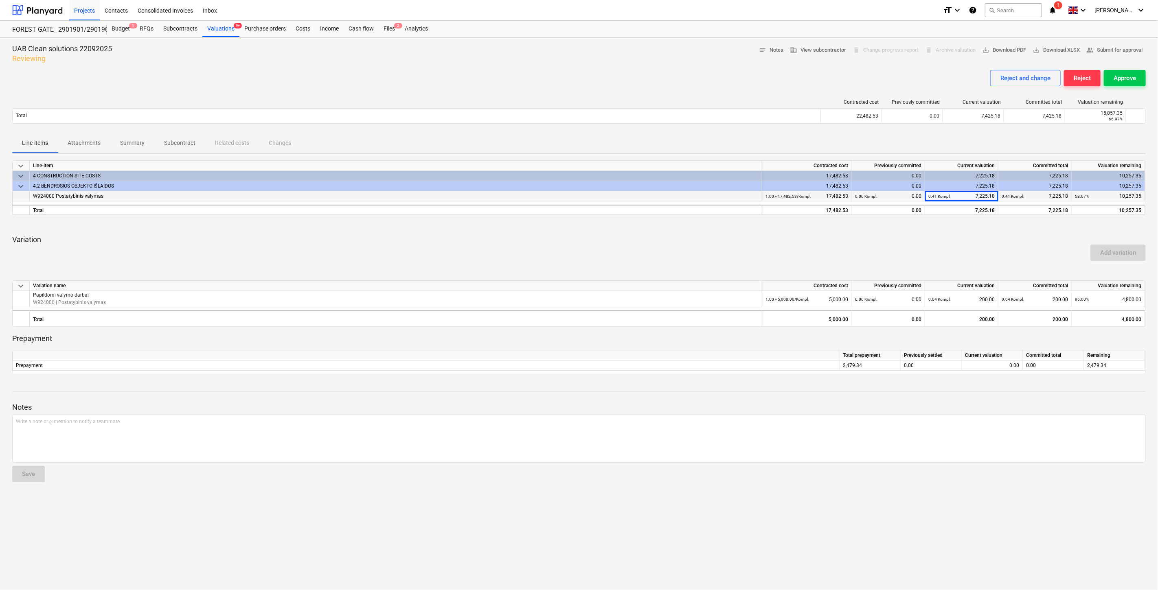  I want to click on div: Contracted cost, so click(807, 166).